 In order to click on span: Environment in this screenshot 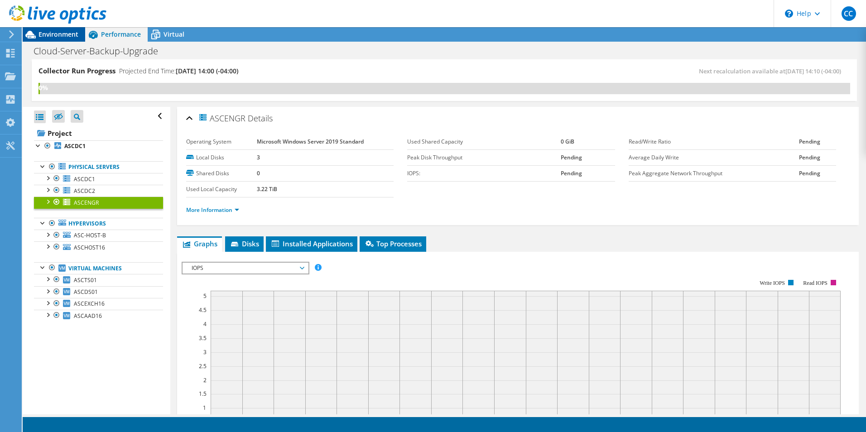, I will do `click(58, 34)`.